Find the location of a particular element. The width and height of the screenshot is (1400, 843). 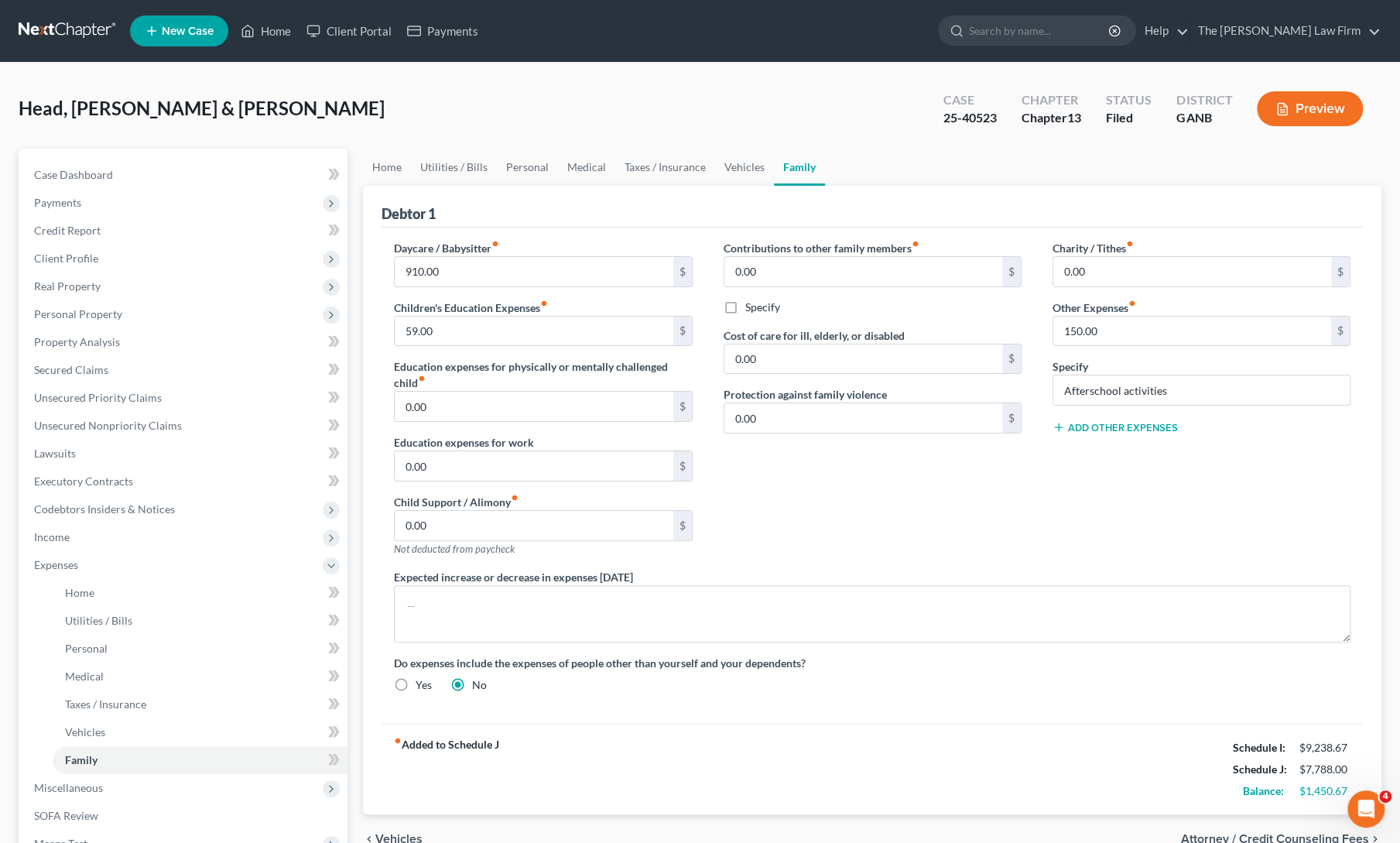

div: Filed is located at coordinates (1128, 118).